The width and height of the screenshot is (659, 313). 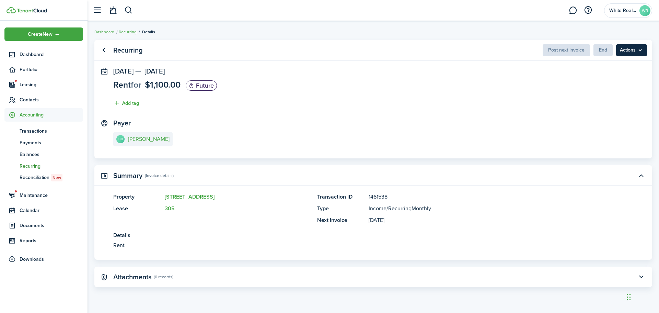 I want to click on a: 305, so click(x=169, y=208).